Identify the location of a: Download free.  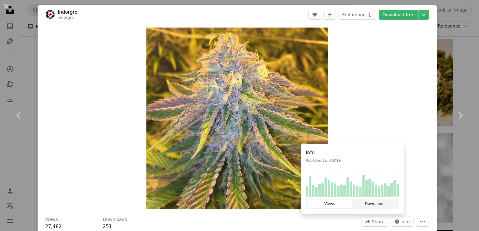
(399, 15).